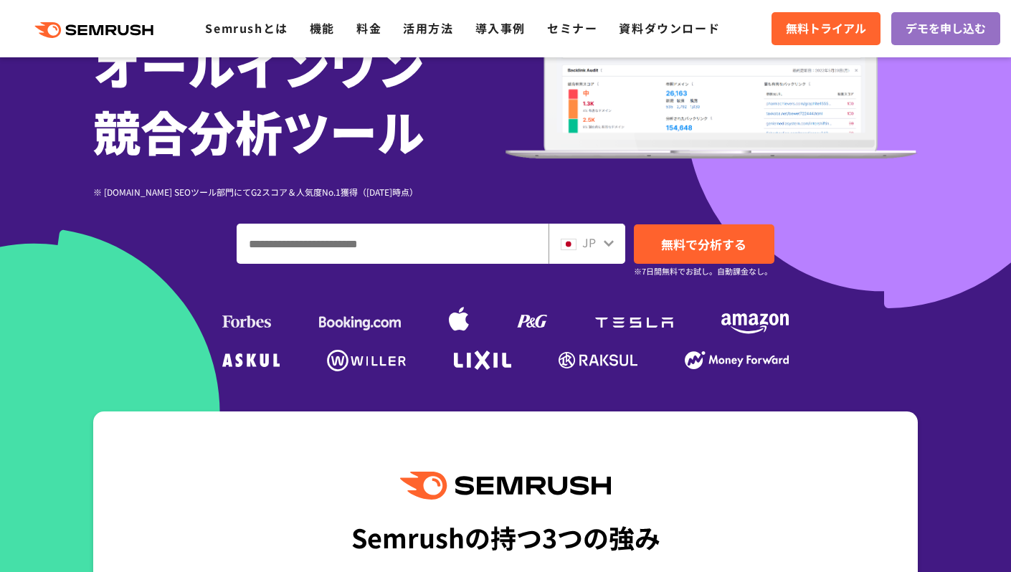 The image size is (1011, 572). What do you see at coordinates (826, 29) in the screenshot?
I see `span: 無料トライアル` at bounding box center [826, 29].